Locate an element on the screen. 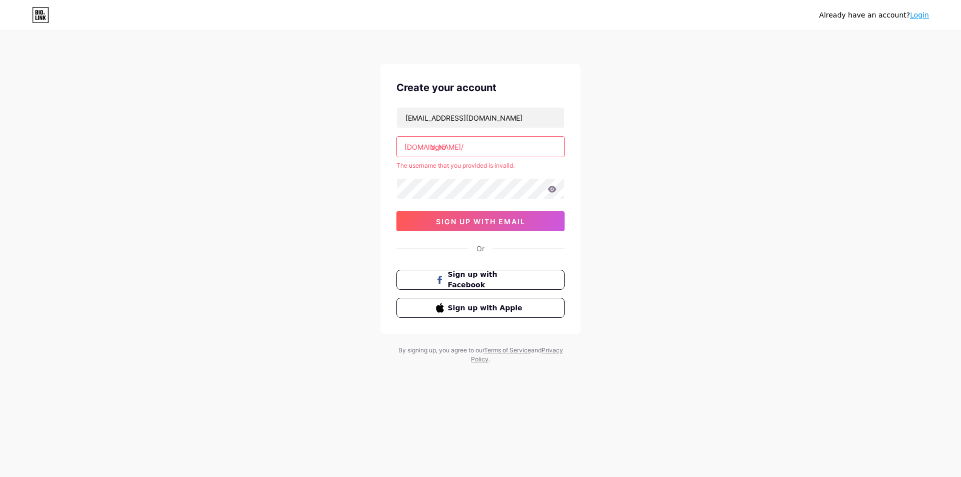  span: Sign up with Apple is located at coordinates (486, 308).